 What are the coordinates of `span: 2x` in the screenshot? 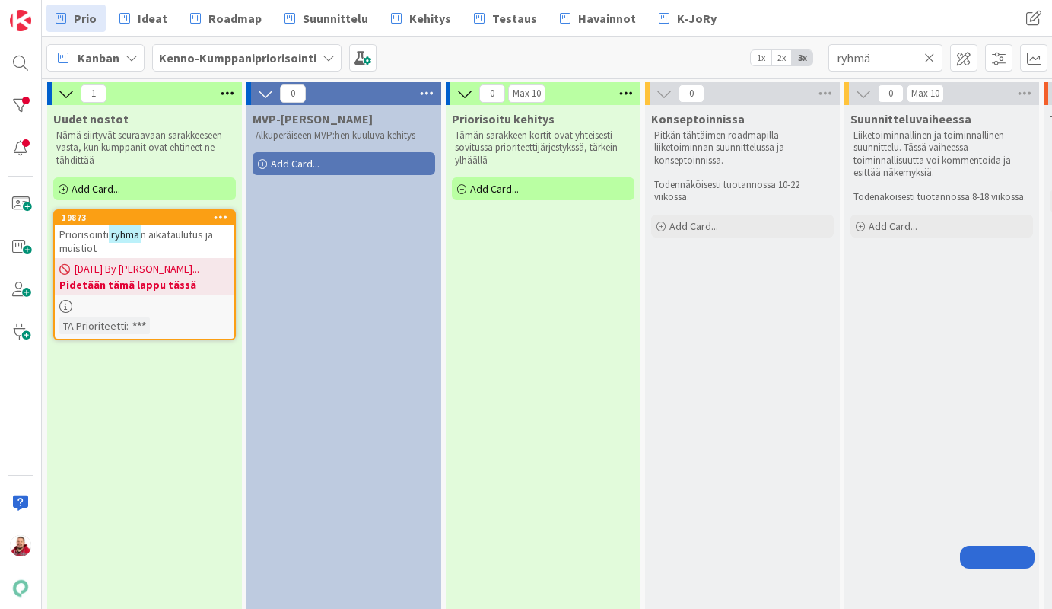 It's located at (782, 58).